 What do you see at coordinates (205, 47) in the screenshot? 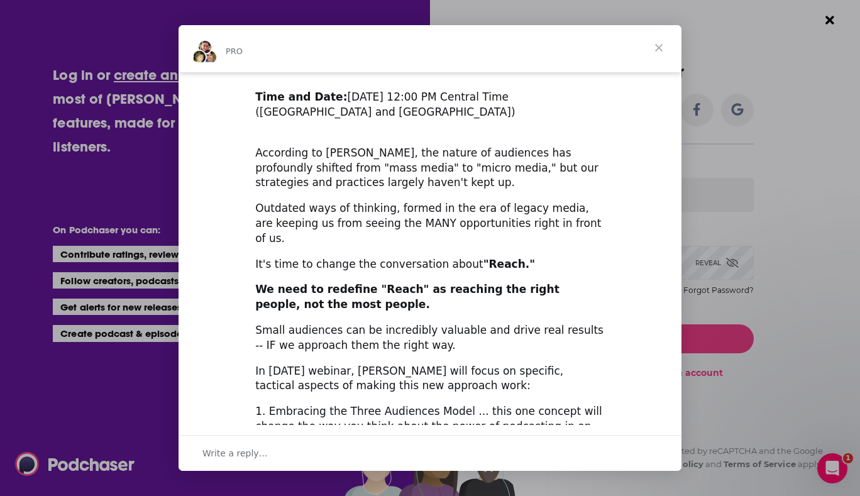
I see `img: Sydney avatar` at bounding box center [205, 47].